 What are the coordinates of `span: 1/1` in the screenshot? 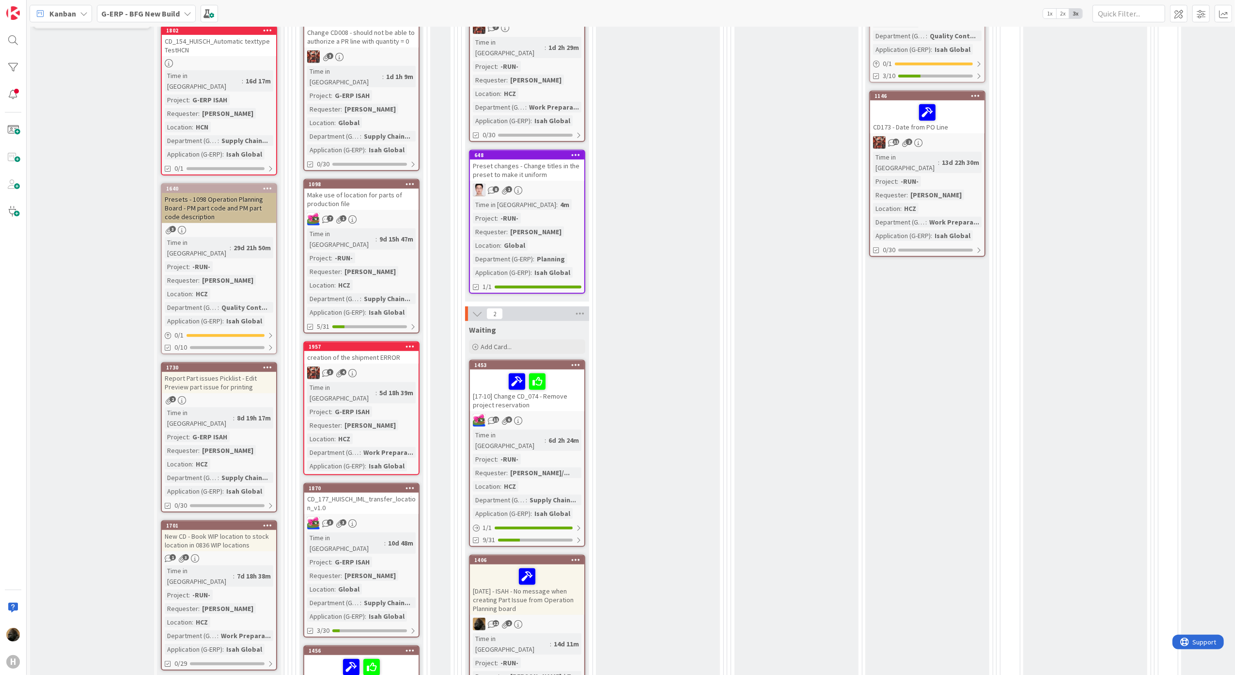 It's located at (487, 286).